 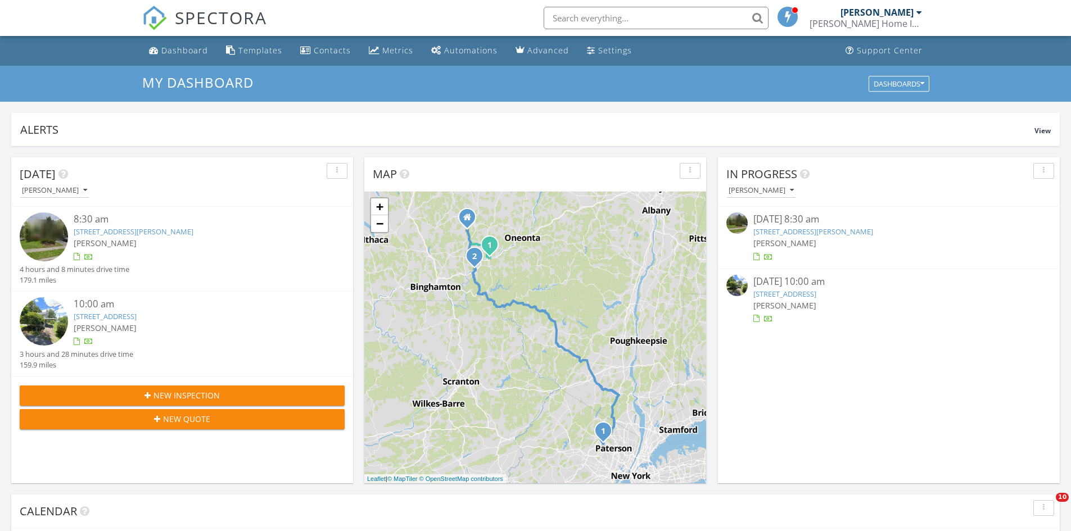 What do you see at coordinates (474, 257) in the screenshot?
I see `i: 2` at bounding box center [474, 257].